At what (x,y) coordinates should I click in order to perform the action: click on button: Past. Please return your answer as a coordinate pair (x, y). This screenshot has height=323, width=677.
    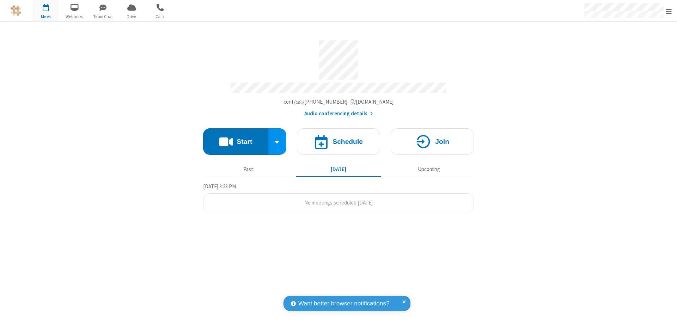
    Looking at the image, I should click on (248, 169).